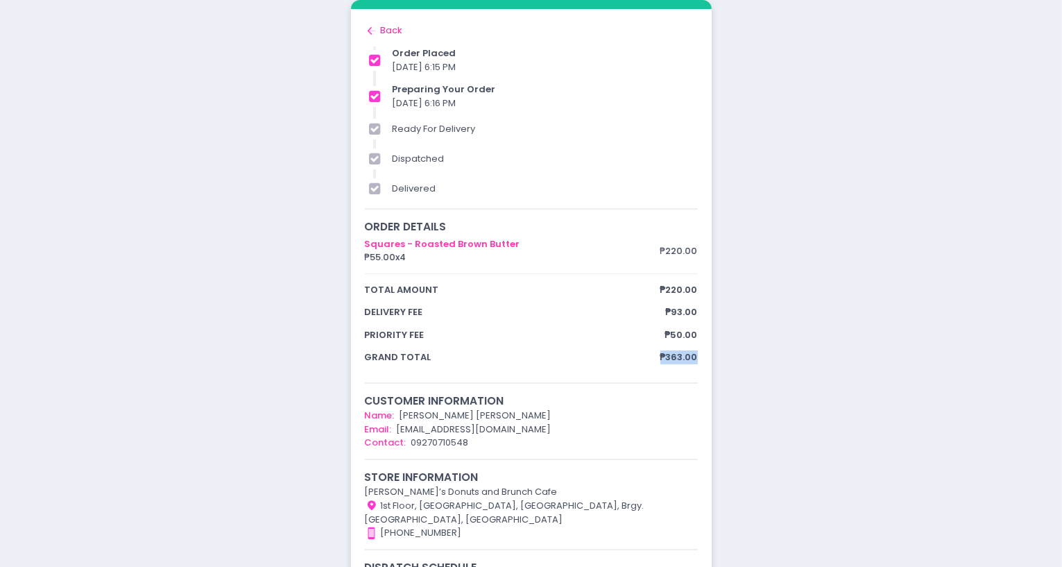  Describe the element at coordinates (544, 189) in the screenshot. I see `div: delivered` at that location.